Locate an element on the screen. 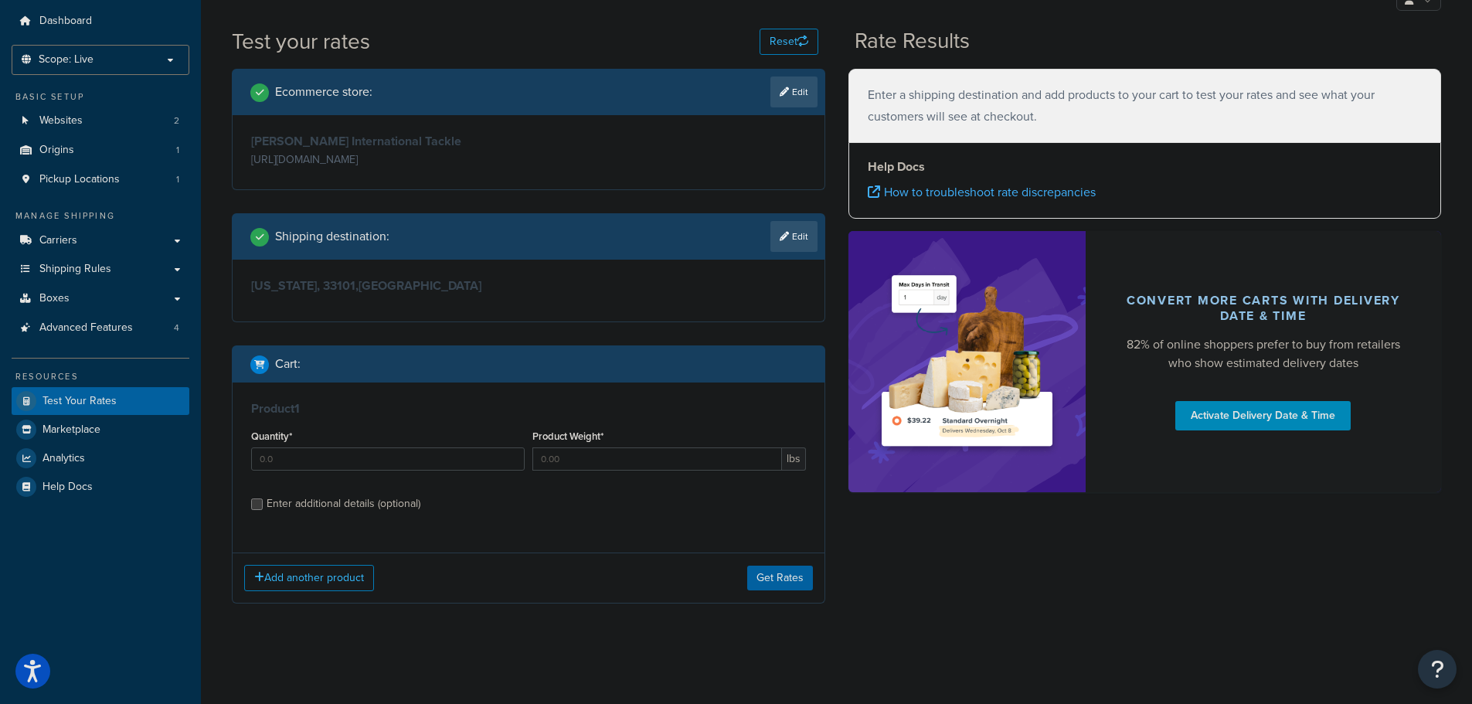  a: Analytics is located at coordinates (100, 458).